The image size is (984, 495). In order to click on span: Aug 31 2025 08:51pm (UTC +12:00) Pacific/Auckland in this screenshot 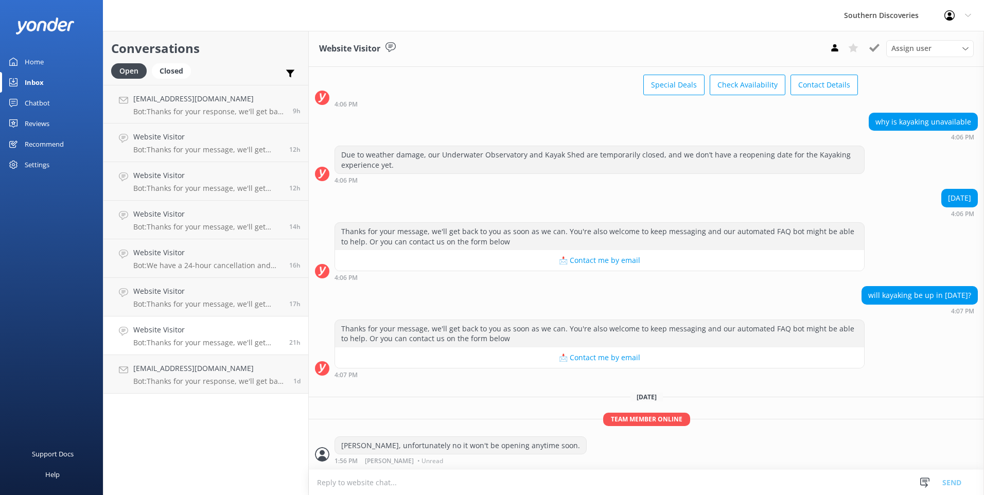, I will do `click(295, 304)`.